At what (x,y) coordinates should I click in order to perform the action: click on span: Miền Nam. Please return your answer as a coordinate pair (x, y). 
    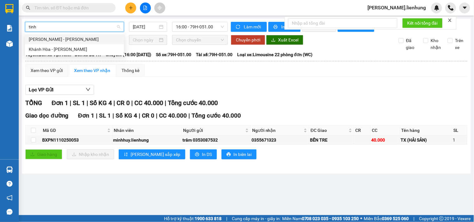
    Looking at the image, I should click on (320, 219).